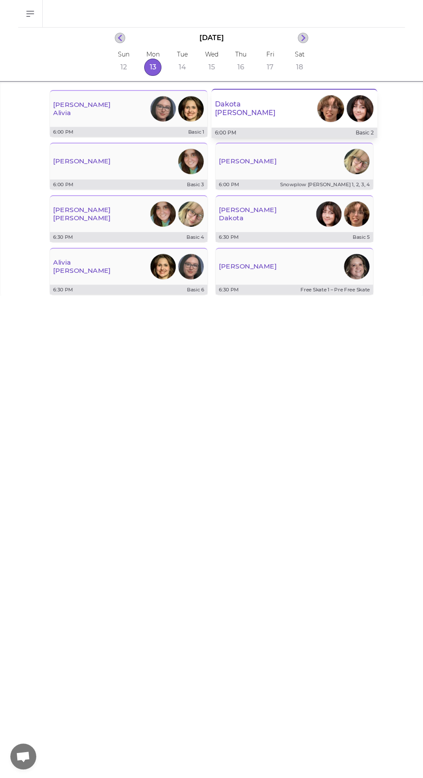 The height and width of the screenshot is (778, 423). Describe the element at coordinates (154, 289) in the screenshot. I see `p: Basic 6` at that location.